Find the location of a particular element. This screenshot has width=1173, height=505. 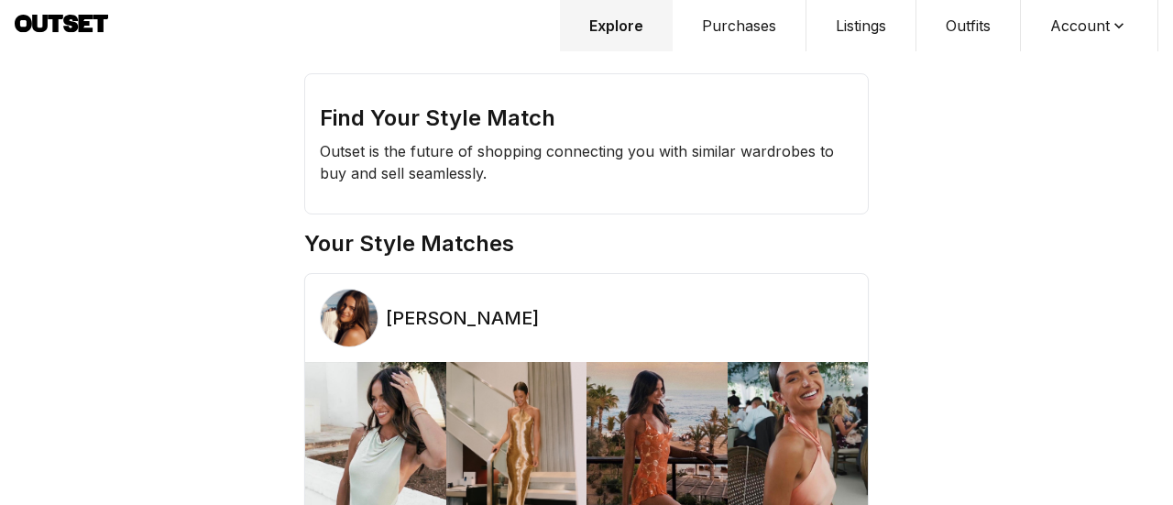

div: Outset is the future of shopping connecting you with similar wardrobes to buy and sell seamlessly. is located at coordinates (587, 159).